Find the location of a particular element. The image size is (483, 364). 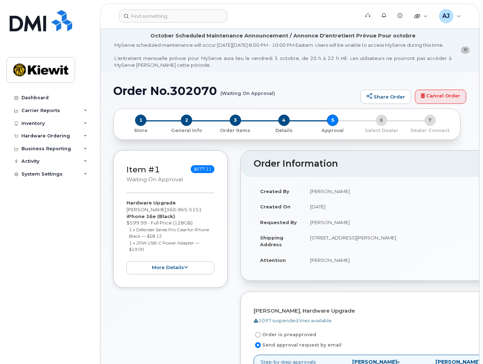

a: Cancel Order is located at coordinates (440, 97).